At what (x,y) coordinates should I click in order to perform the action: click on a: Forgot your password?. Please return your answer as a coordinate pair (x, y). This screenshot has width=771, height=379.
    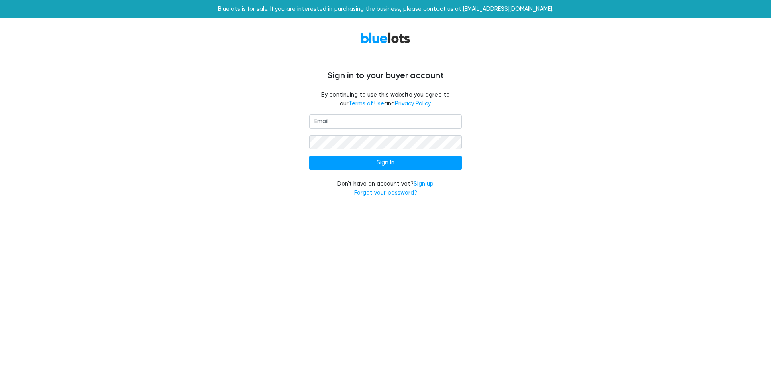
    Looking at the image, I should click on (385, 193).